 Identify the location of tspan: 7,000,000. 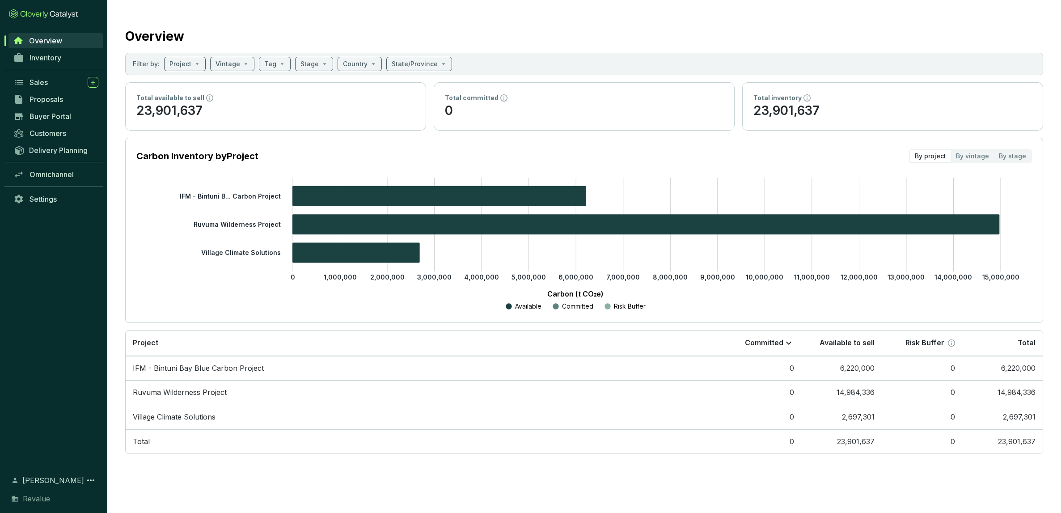
(623, 277).